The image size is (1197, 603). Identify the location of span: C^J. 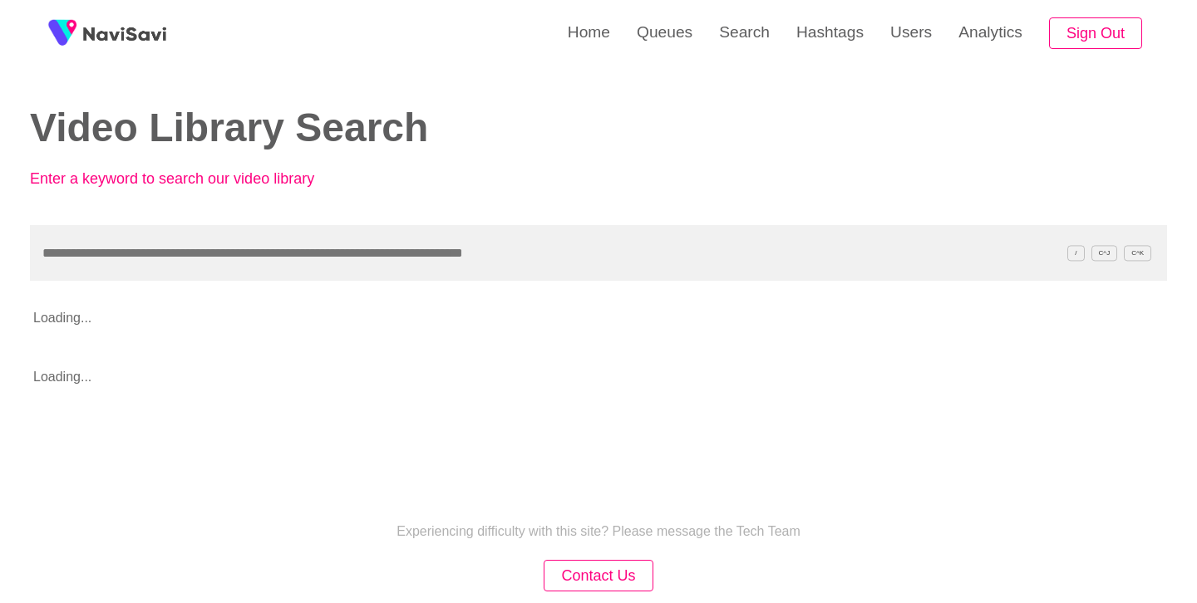
(1104, 253).